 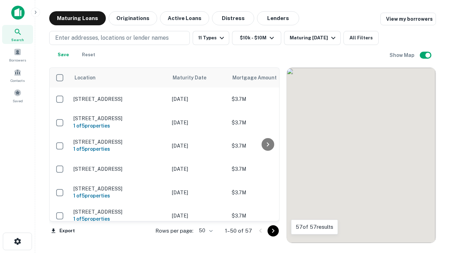 I want to click on button: All Filters, so click(x=361, y=38).